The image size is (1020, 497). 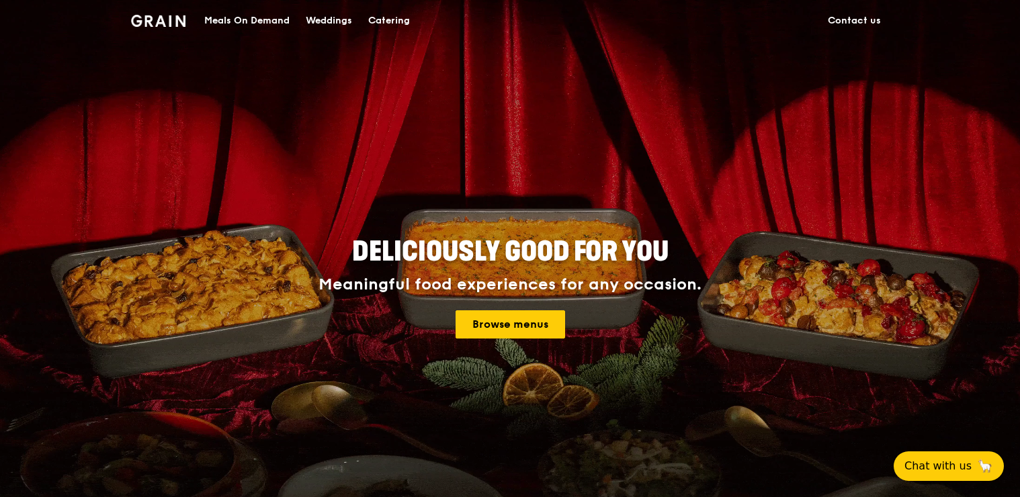 I want to click on a: Contact us, so click(x=854, y=21).